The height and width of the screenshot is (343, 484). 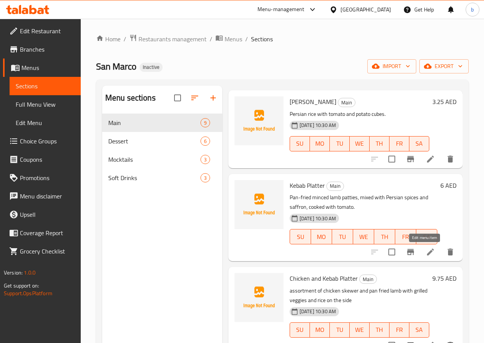 What do you see at coordinates (449, 186) in the screenshot?
I see `h6: 6 AED` at bounding box center [449, 186].